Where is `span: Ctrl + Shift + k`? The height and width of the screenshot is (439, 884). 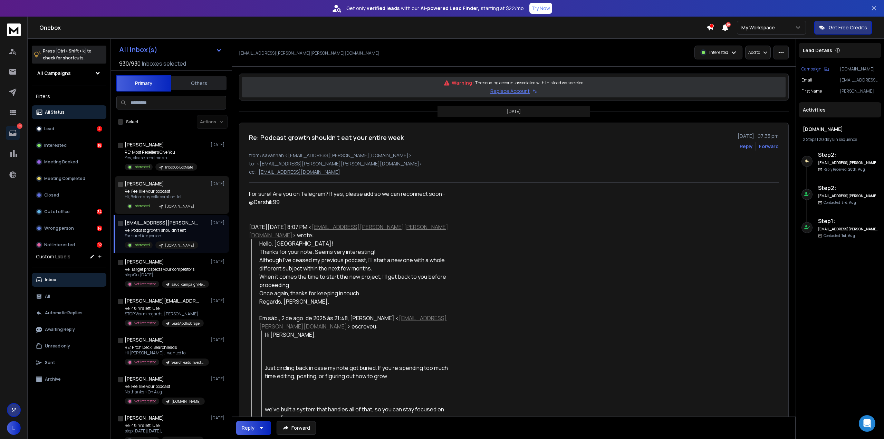
span: Ctrl + Shift + k is located at coordinates (71, 51).